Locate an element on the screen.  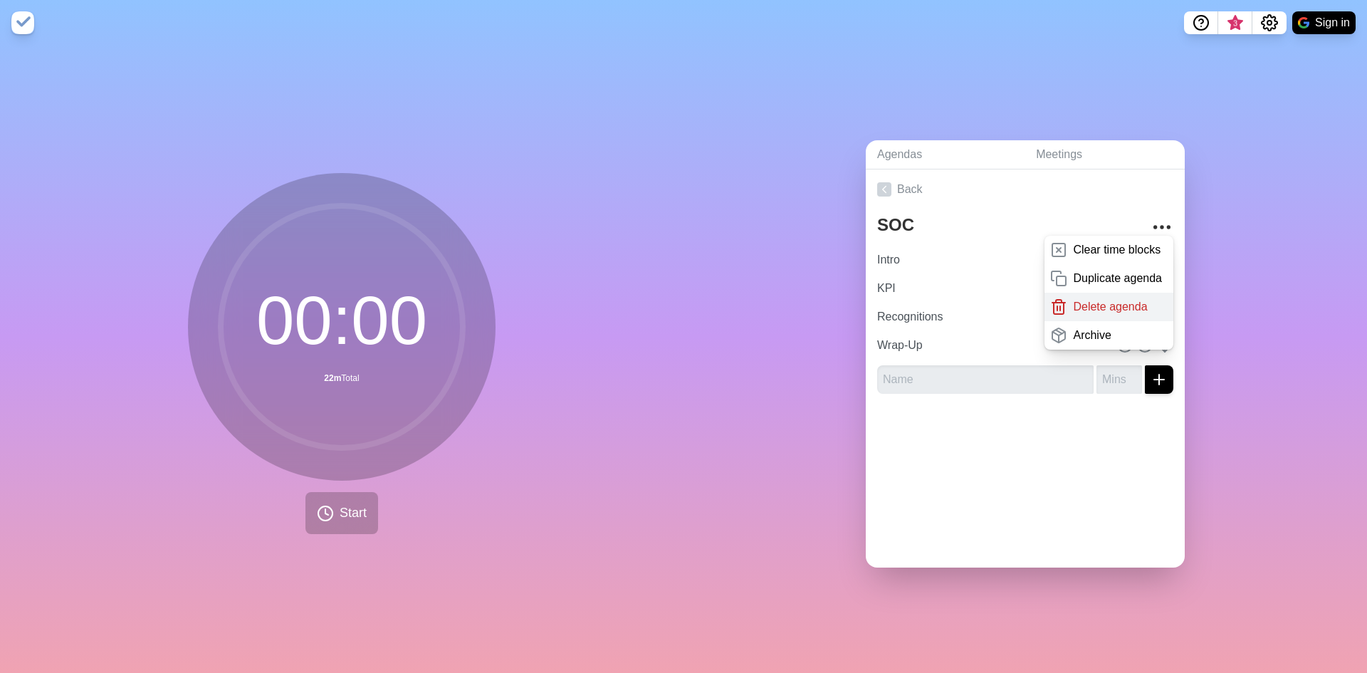
img: timeblocks logo is located at coordinates (23, 23).